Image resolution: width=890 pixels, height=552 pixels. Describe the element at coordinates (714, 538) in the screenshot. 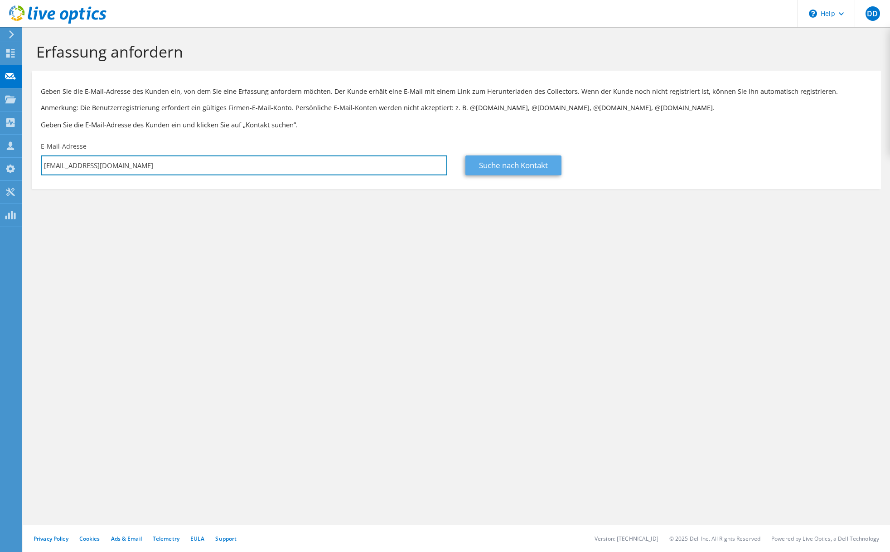

I see `li: © 2025 Dell Inc. All Rights Reserved` at that location.